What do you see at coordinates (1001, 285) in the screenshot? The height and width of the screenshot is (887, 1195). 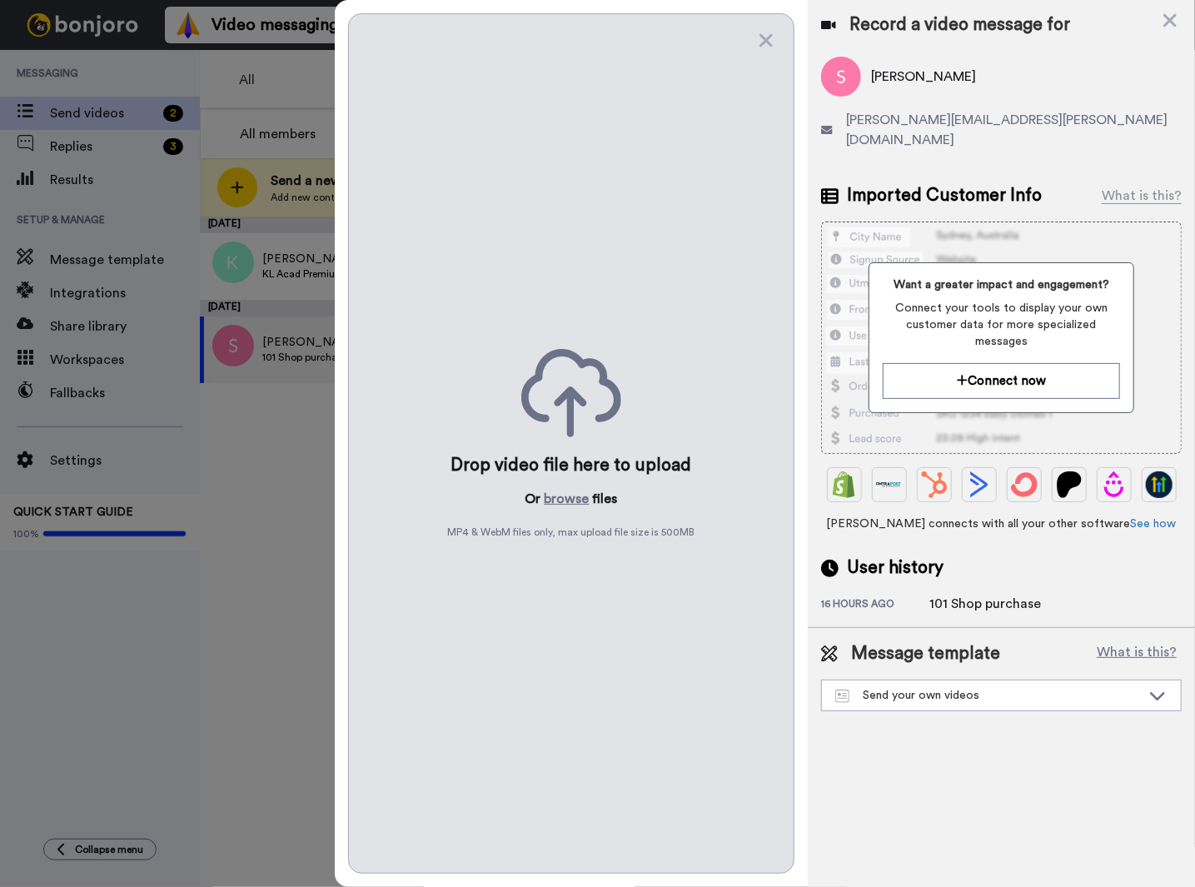 I see `span: Want a greater impact and engagement?` at bounding box center [1001, 285].